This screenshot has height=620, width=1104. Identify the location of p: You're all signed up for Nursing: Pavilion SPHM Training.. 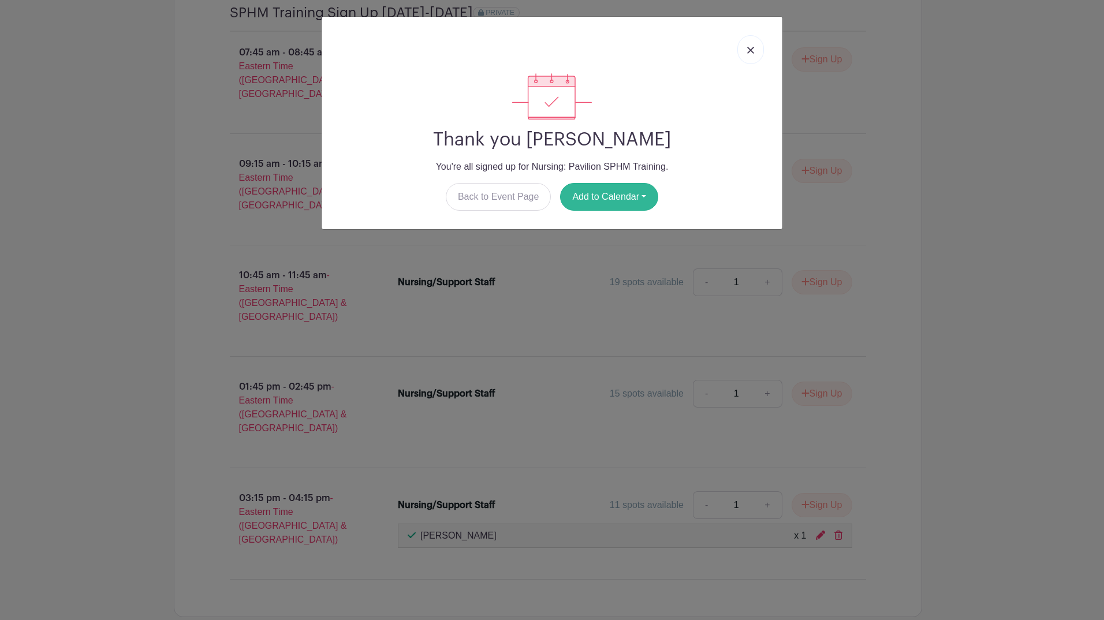
(552, 167).